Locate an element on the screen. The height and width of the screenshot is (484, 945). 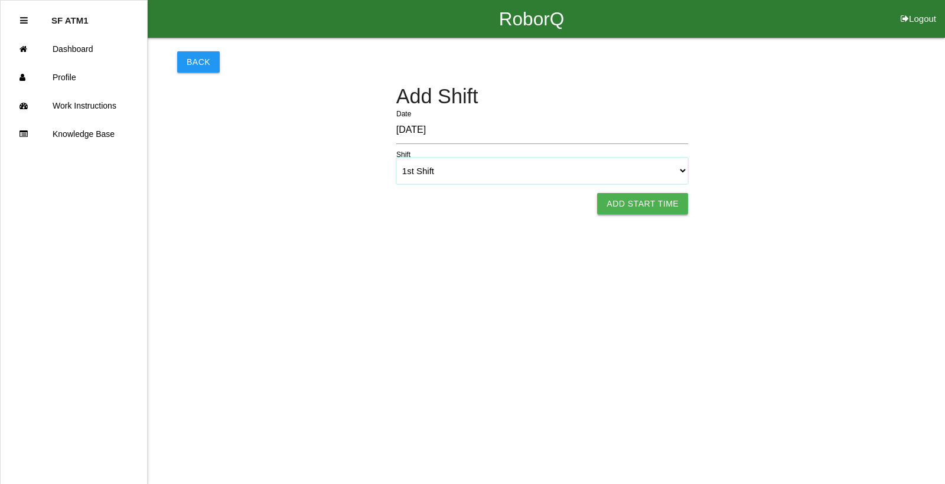
a: Work Instructions is located at coordinates (74, 106).